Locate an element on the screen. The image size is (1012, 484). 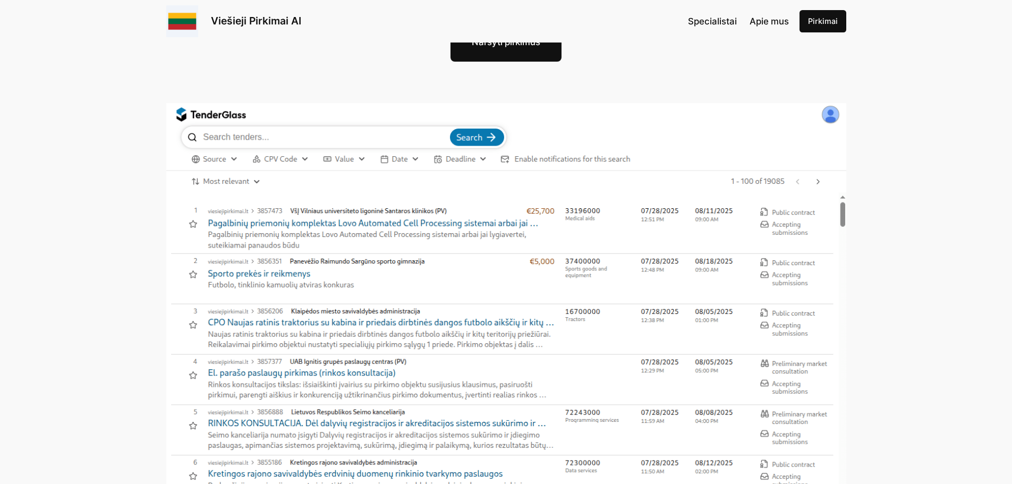
a: Viešieji Pirkimai AI is located at coordinates (256, 21).